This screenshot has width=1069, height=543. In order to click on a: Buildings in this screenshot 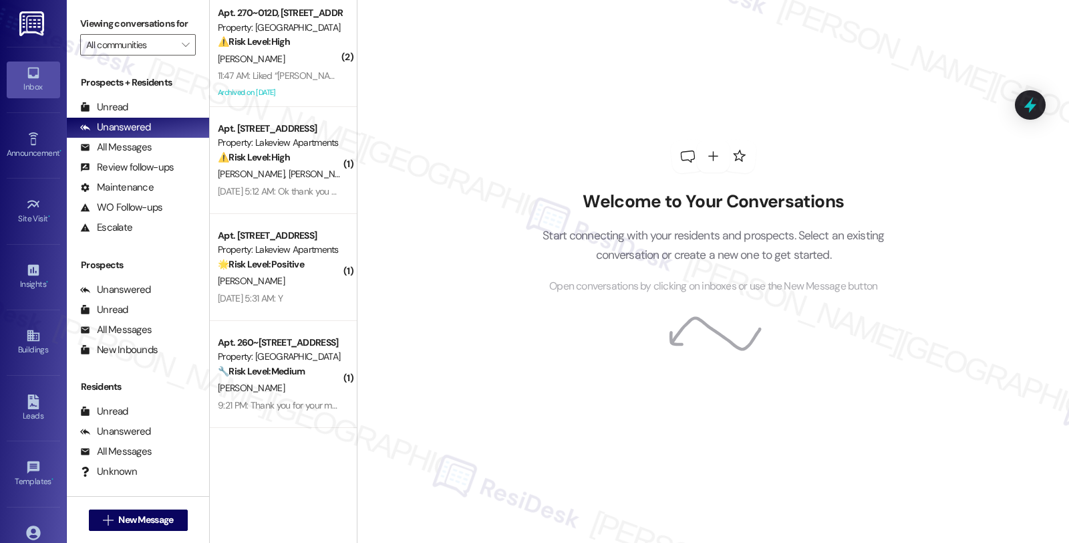, I will do `click(33, 342)`.